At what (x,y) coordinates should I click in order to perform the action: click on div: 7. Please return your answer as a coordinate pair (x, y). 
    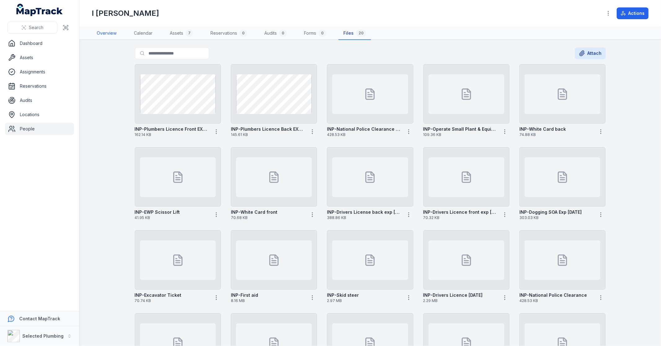
    Looking at the image, I should click on (189, 33).